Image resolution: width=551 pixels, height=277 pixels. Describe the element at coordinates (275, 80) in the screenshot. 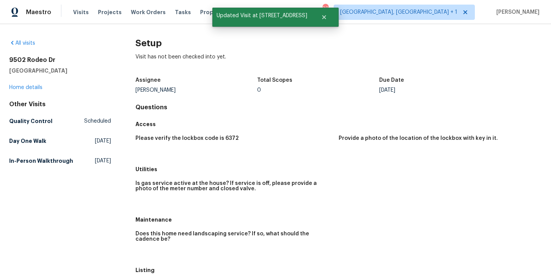

I see `h5: Total Scopes` at that location.